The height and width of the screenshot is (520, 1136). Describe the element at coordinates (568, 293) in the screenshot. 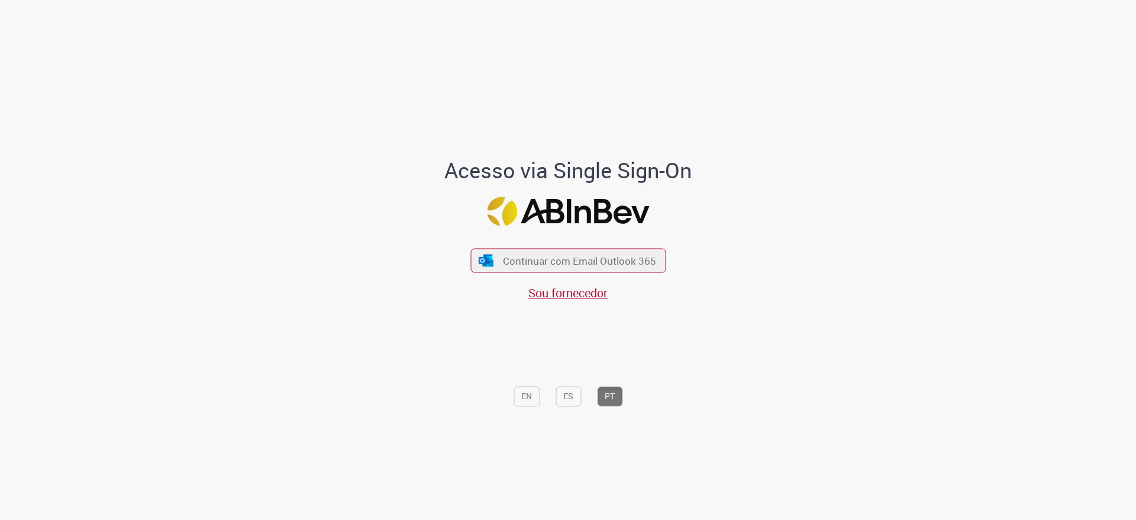

I see `span: Sou fornecedor` at that location.